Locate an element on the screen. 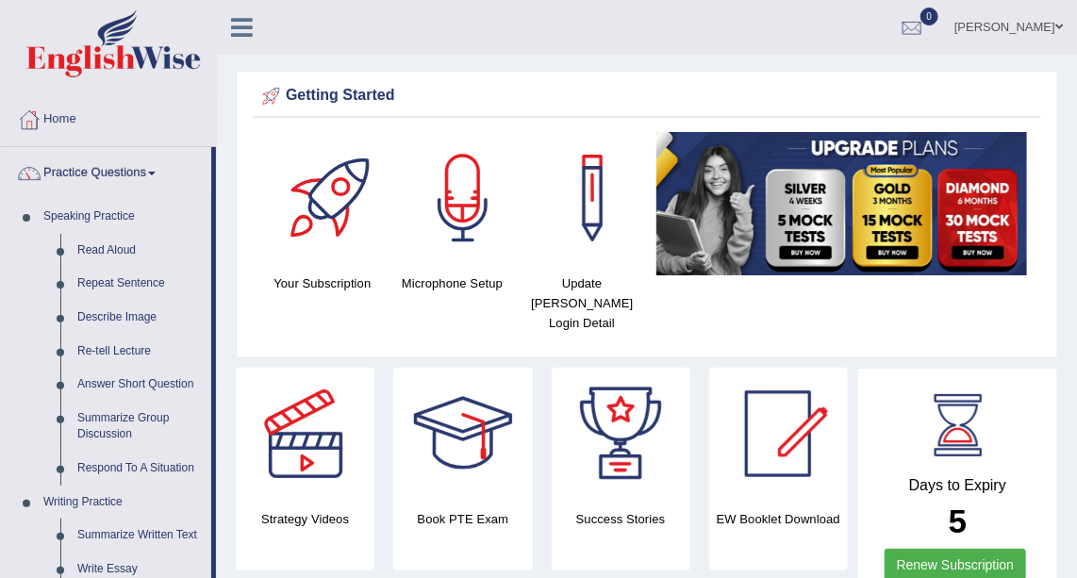  a: Summarize Written Text is located at coordinates (140, 536).